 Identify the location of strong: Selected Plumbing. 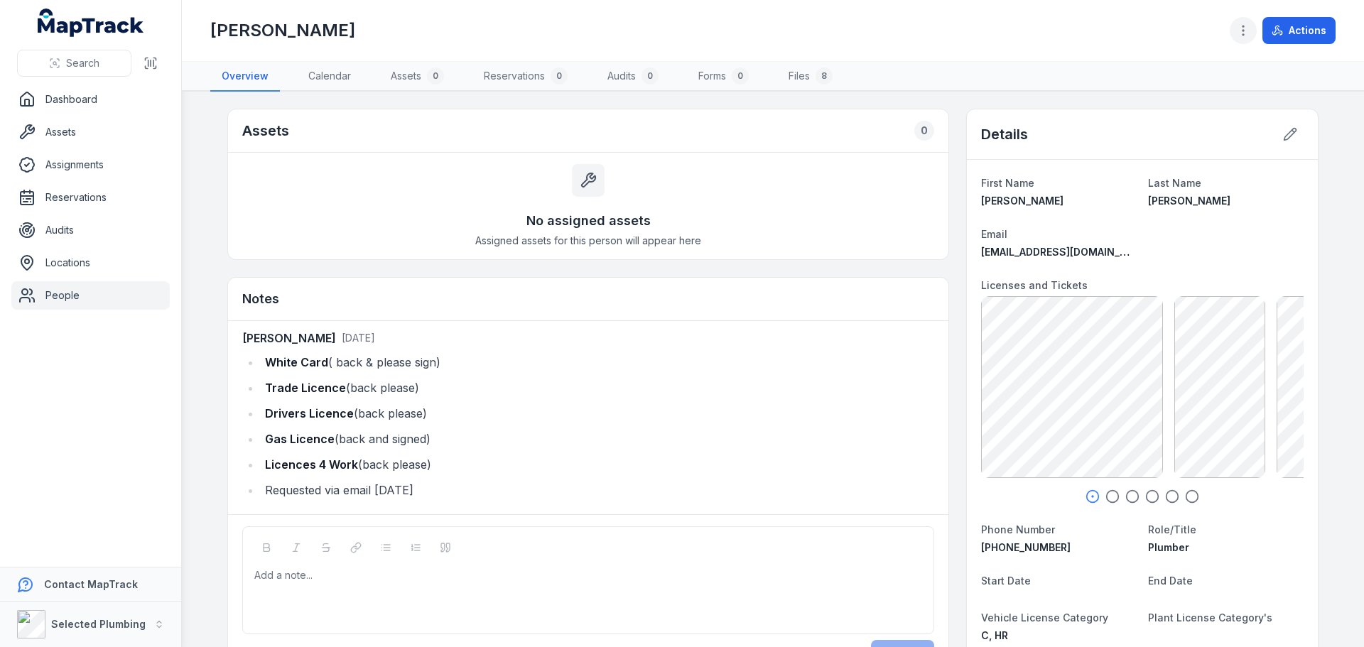
(98, 624).